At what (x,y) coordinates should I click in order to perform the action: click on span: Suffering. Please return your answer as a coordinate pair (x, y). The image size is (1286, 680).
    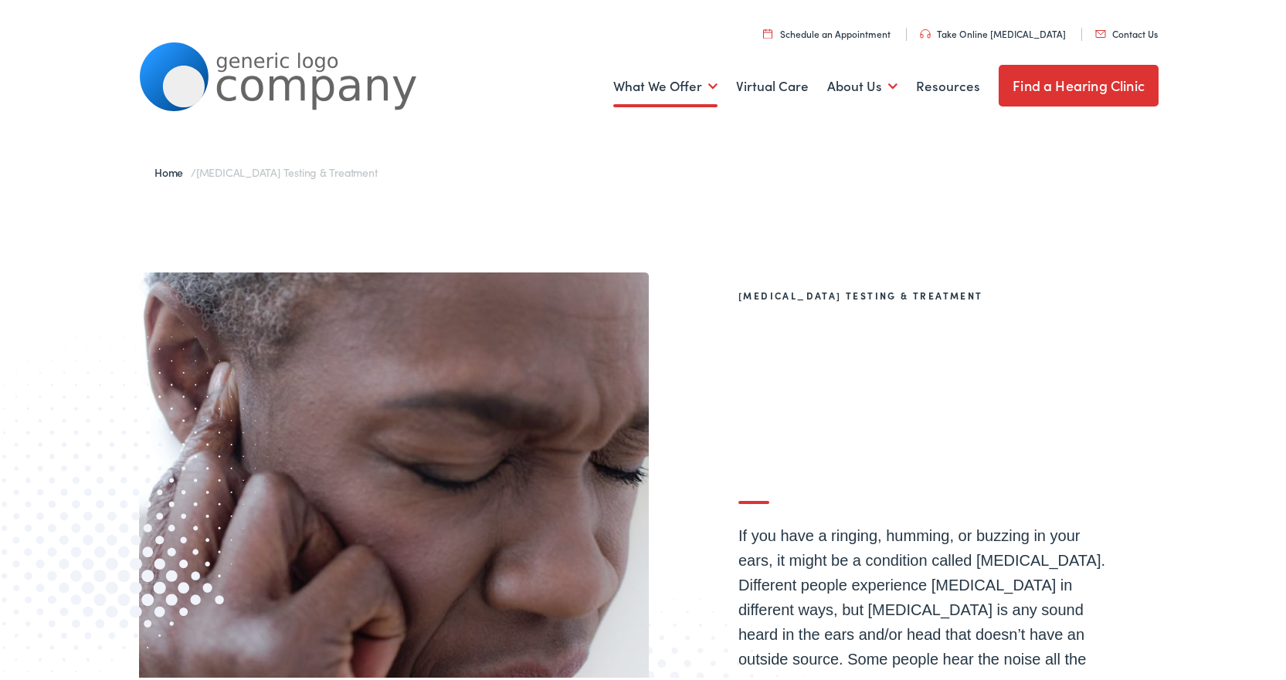
    Looking at the image, I should click on (830, 344).